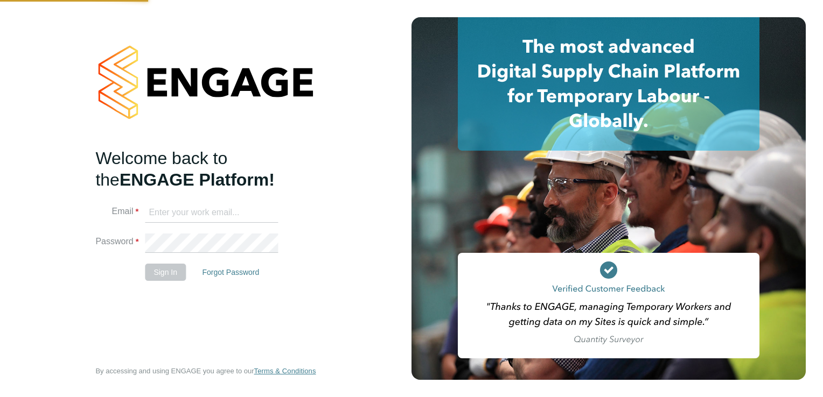 The width and height of the screenshot is (823, 397). What do you see at coordinates (117, 212) in the screenshot?
I see `label: Email` at bounding box center [117, 212].